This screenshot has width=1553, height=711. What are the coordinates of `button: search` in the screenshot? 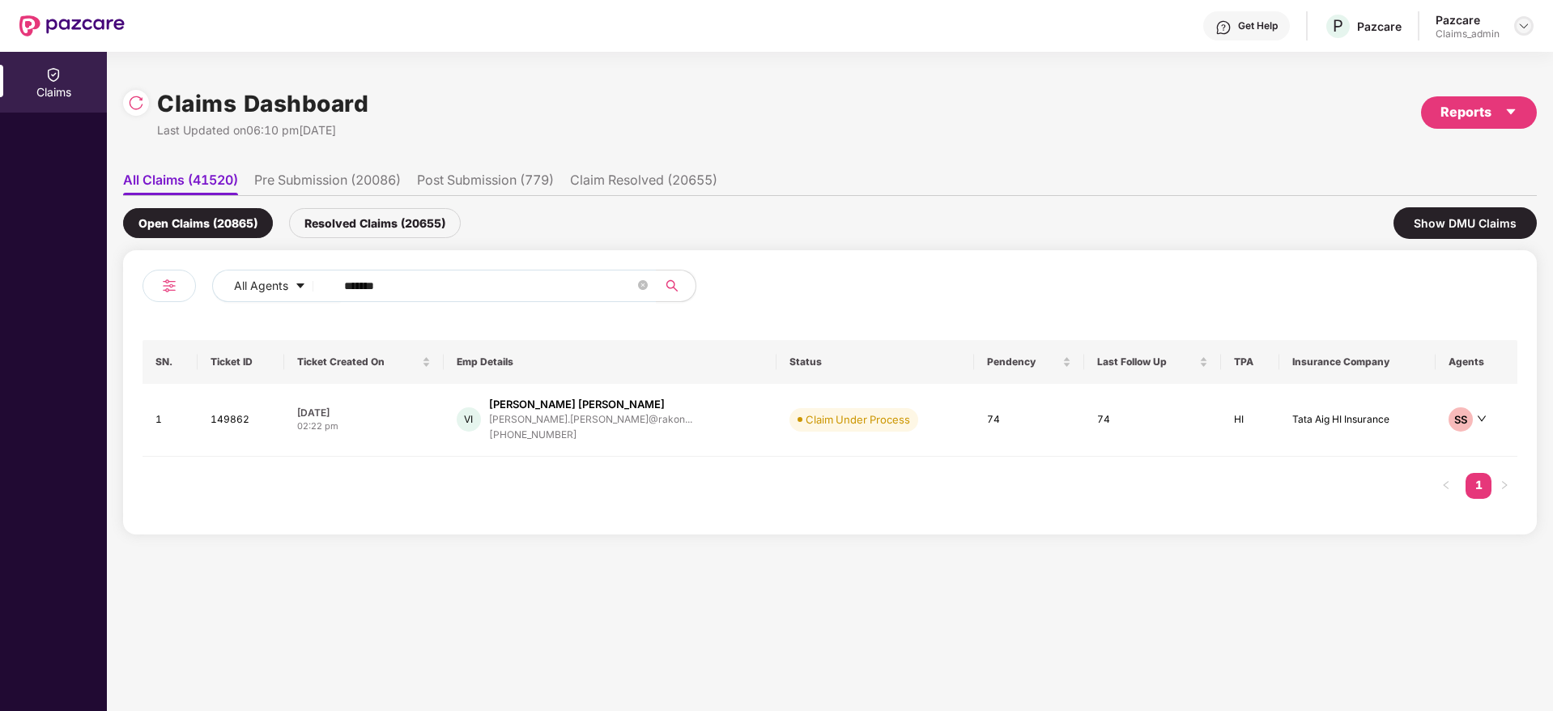 It's located at (676, 286).